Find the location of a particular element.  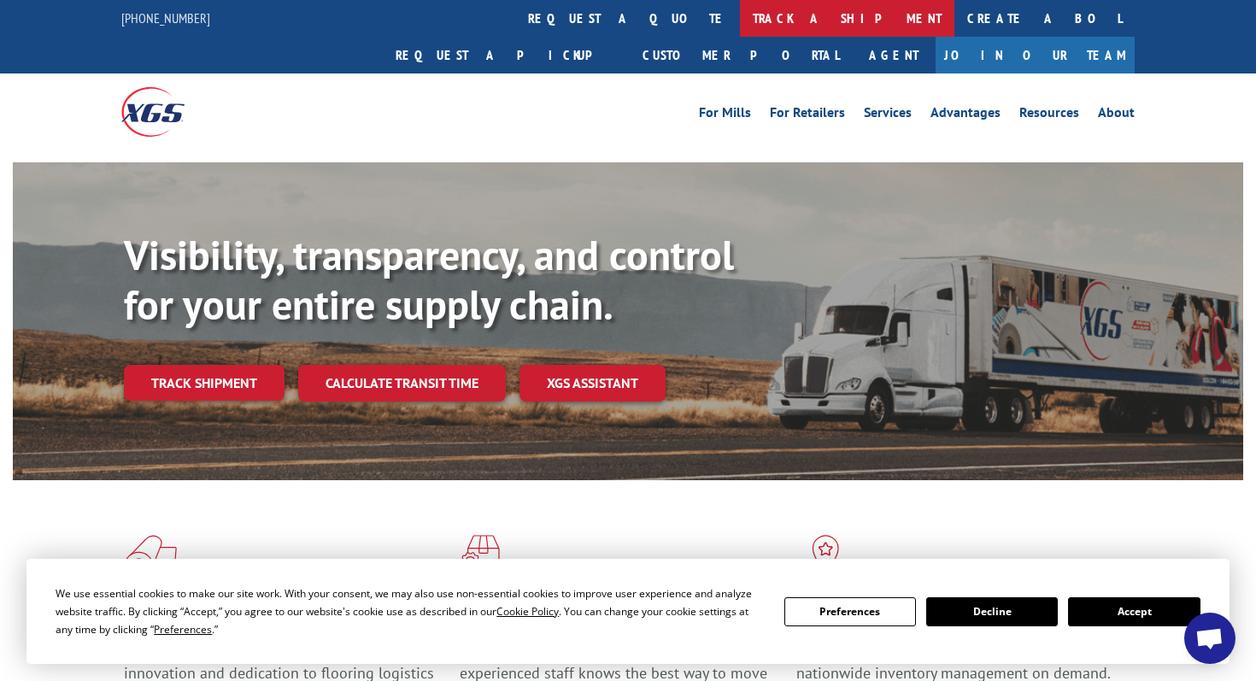

img: xgs-icon-focused-on-flooring-red is located at coordinates (480, 557).